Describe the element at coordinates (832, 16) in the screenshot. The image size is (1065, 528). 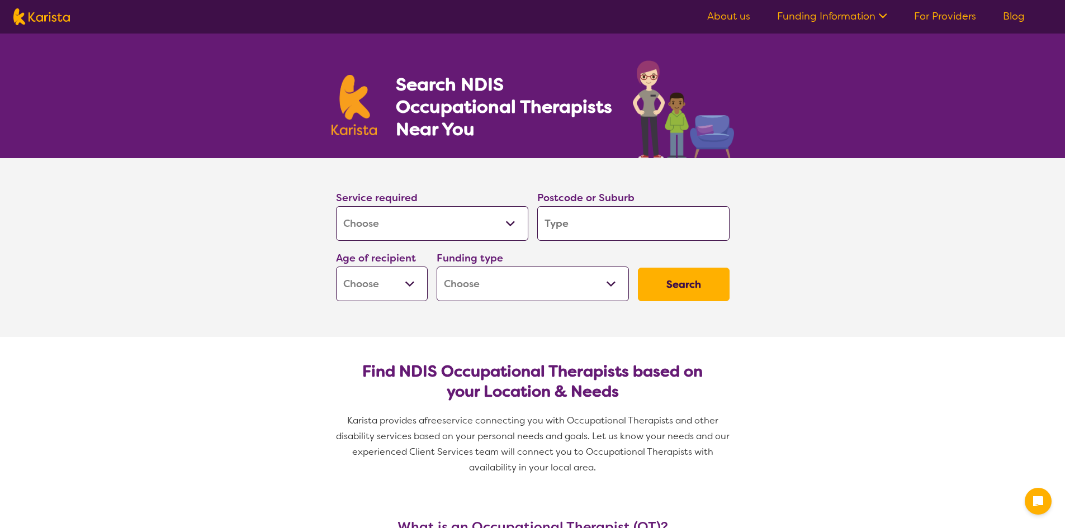
I see `a: Funding Information` at that location.